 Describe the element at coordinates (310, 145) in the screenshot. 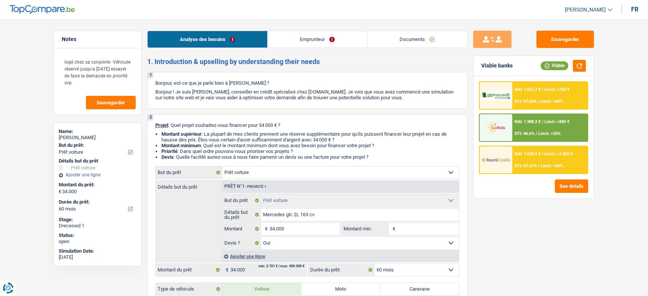

I see `li: : Quel est le montant minimum dont vous avez besoin pour financer votre projet ?` at that location.